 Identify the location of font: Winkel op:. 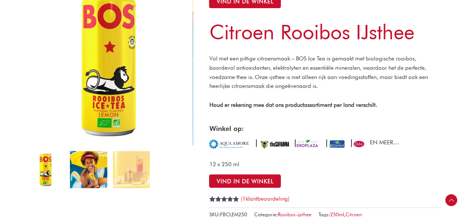
(226, 128).